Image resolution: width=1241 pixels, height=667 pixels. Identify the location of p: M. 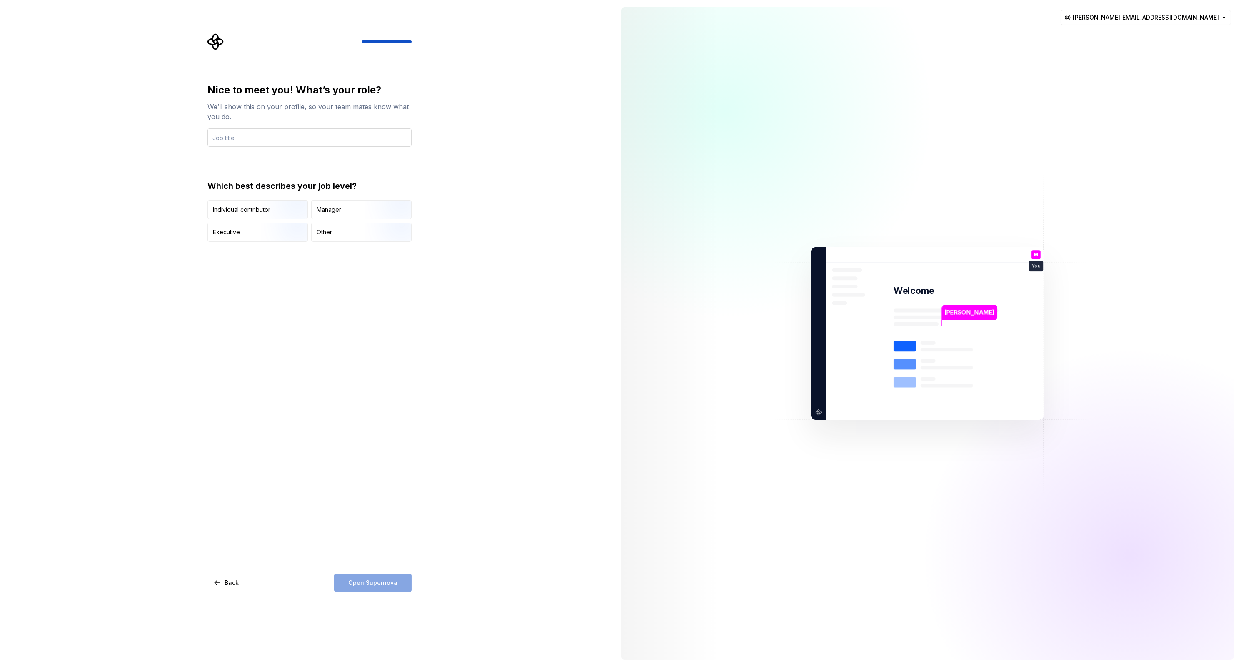
(1036, 255).